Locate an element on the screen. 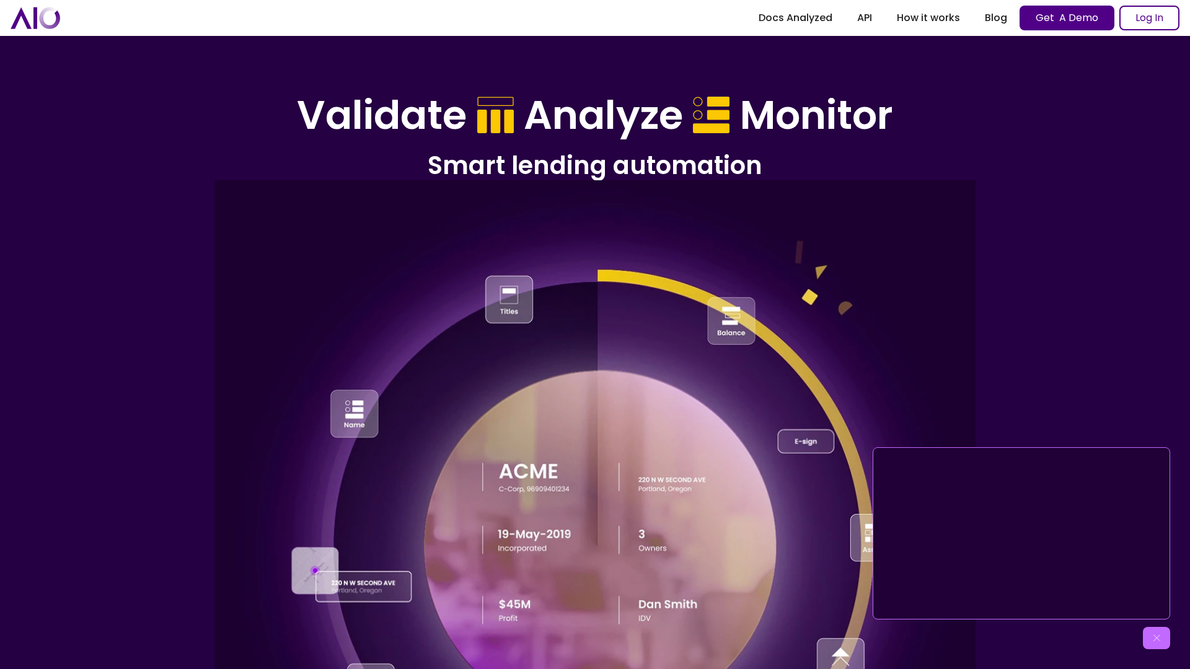  h1: Monitor is located at coordinates (816, 115).